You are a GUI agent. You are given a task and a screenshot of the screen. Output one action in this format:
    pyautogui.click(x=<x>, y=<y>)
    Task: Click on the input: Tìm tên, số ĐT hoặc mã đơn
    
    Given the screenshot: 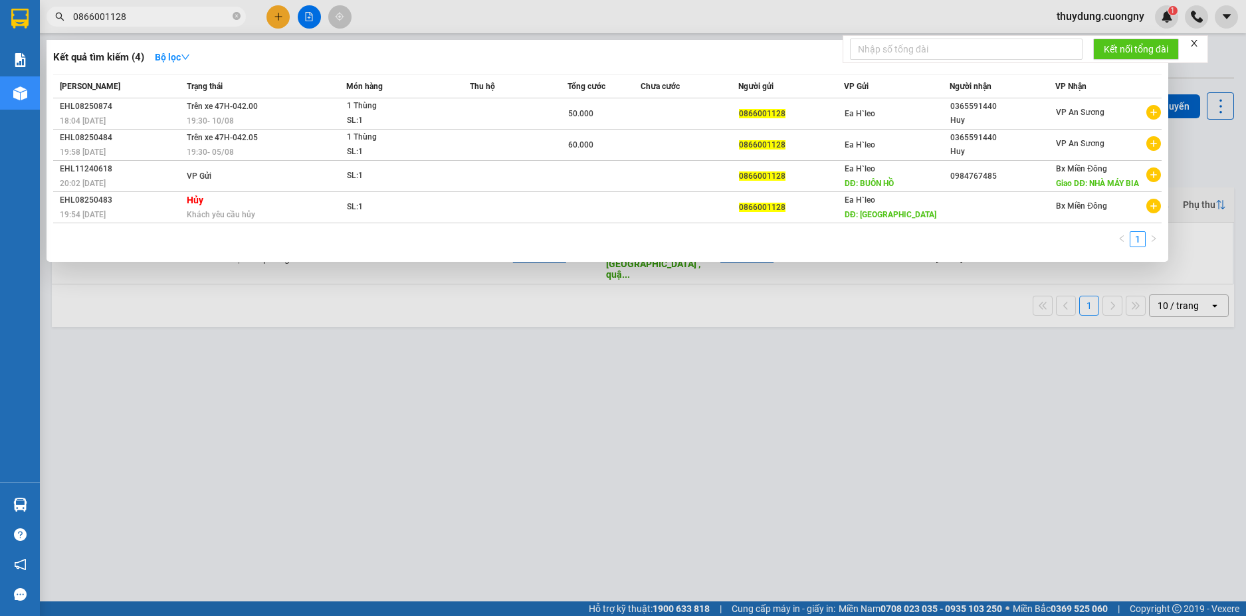 What is the action you would take?
    pyautogui.click(x=151, y=17)
    